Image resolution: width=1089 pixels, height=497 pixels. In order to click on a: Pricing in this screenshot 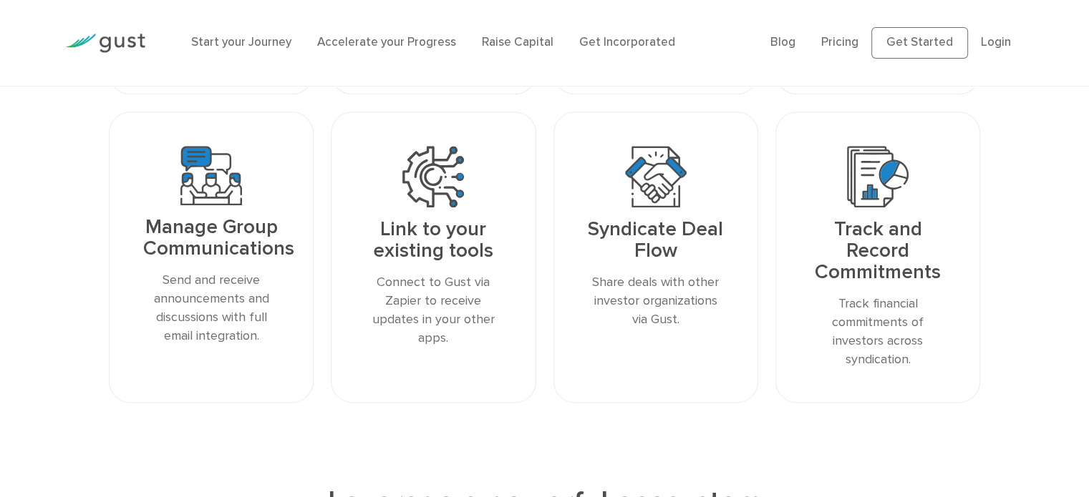, I will do `click(840, 42)`.